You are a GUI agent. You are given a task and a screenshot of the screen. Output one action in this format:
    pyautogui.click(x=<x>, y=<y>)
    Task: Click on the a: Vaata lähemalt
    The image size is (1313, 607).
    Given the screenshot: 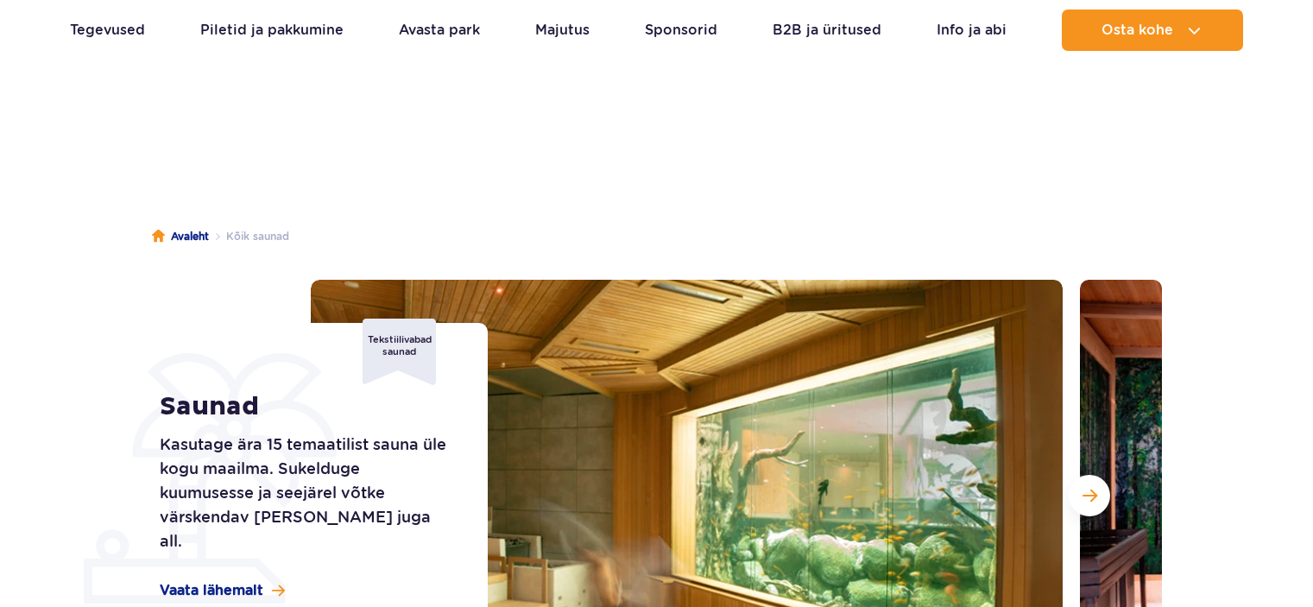 What is the action you would take?
    pyautogui.click(x=222, y=590)
    